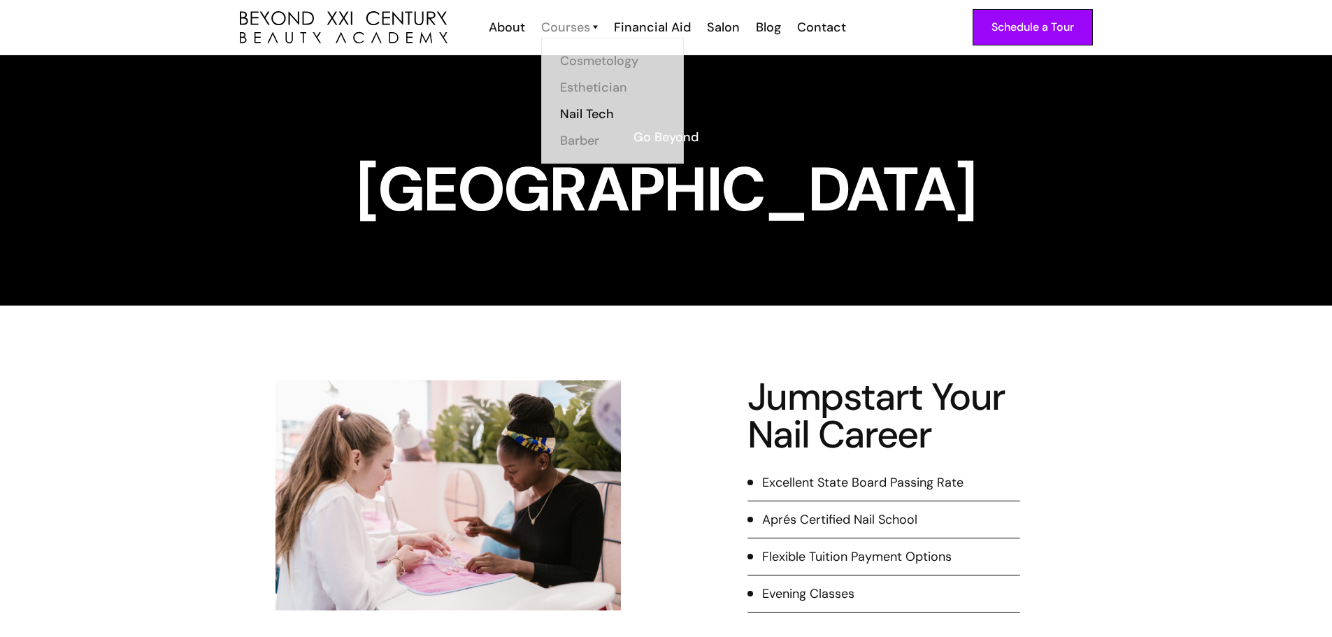  Describe the element at coordinates (343, 27) in the screenshot. I see `a: home` at that location.